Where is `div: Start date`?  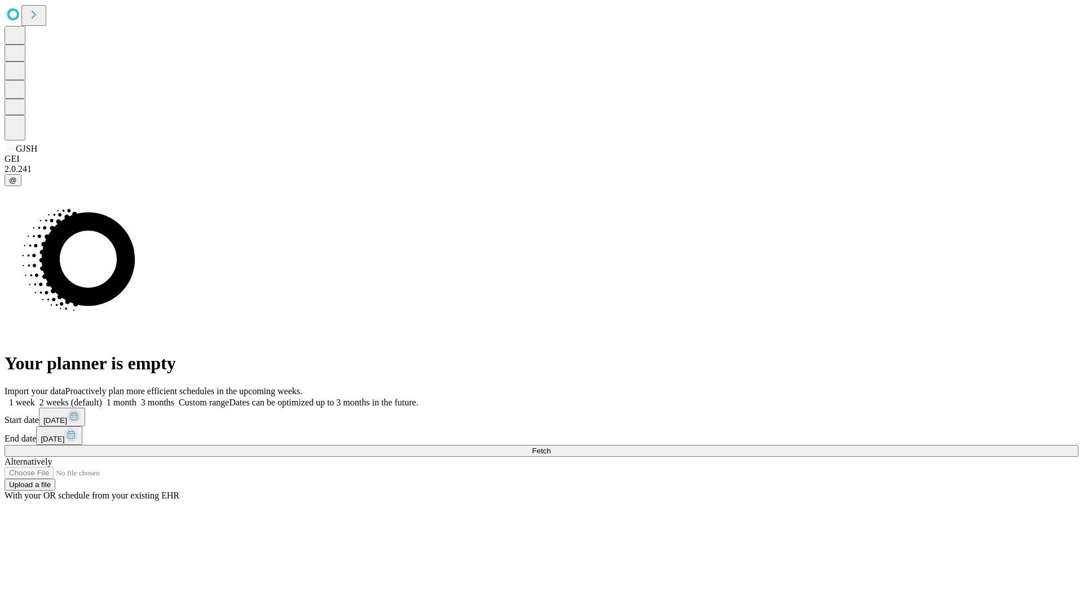 div: Start date is located at coordinates (541, 417).